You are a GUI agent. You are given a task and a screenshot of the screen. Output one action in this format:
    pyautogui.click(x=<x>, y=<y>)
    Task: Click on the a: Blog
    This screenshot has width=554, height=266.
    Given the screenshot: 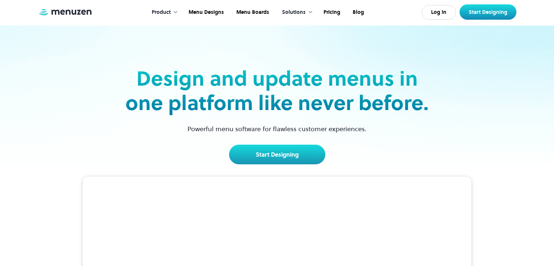 What is the action you would take?
    pyautogui.click(x=357, y=12)
    